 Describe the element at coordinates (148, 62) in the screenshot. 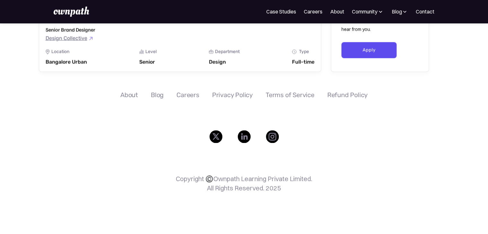

I see `div: Senior` at that location.